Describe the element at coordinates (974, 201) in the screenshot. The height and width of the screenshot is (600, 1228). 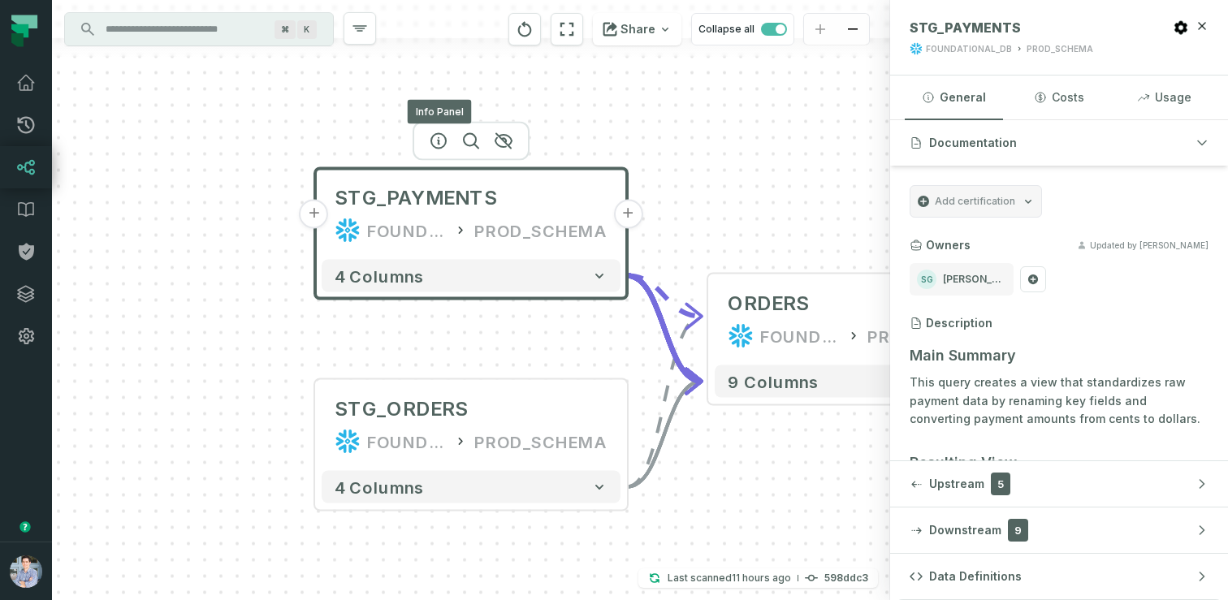
I see `span: Add certification` at that location.